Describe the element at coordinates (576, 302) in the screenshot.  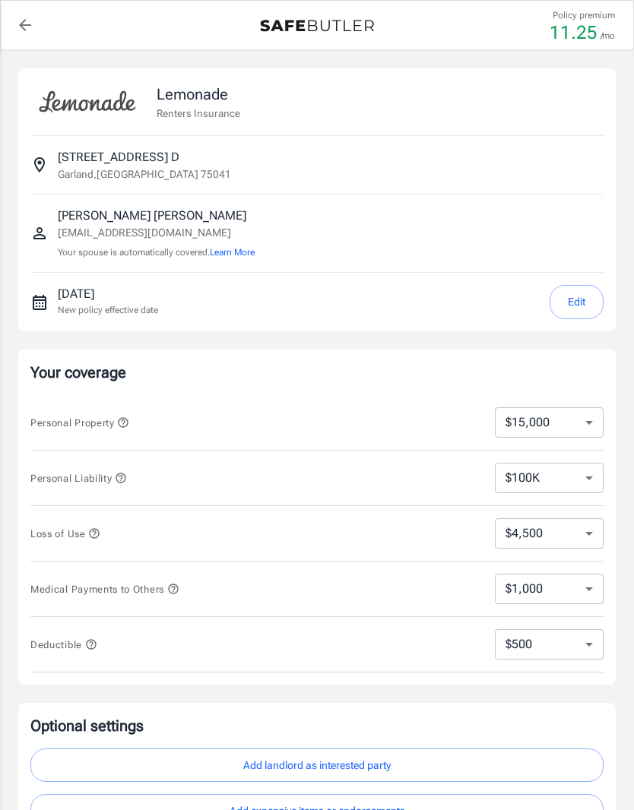
I see `button: Edit` at that location.